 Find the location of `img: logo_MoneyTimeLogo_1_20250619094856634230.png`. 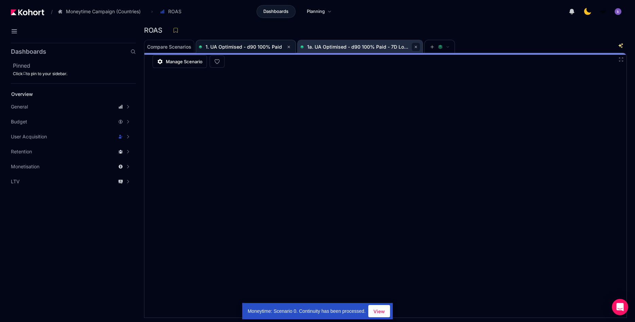

img: logo_MoneyTimeLogo_1_20250619094856634230.png is located at coordinates (603, 12).